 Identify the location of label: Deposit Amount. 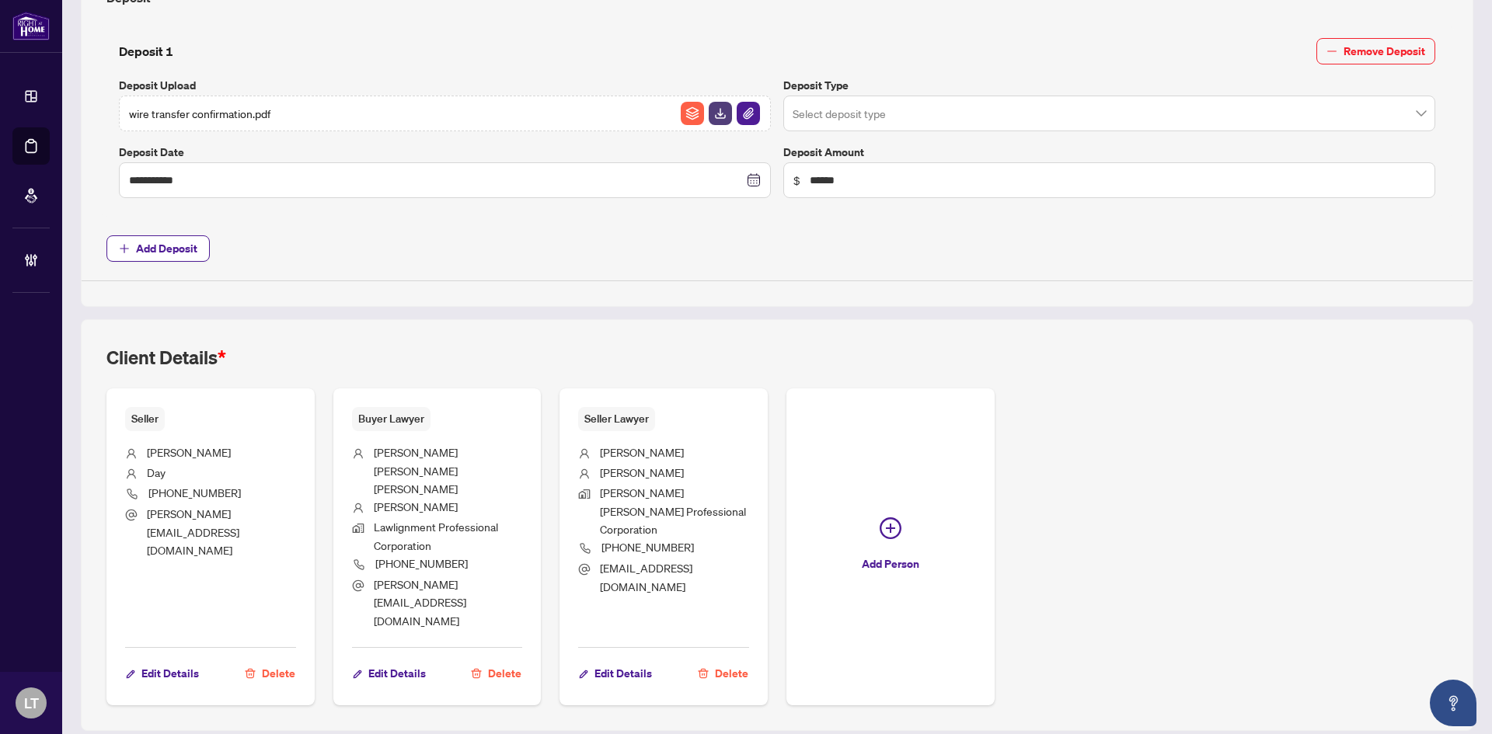
(1109, 152).